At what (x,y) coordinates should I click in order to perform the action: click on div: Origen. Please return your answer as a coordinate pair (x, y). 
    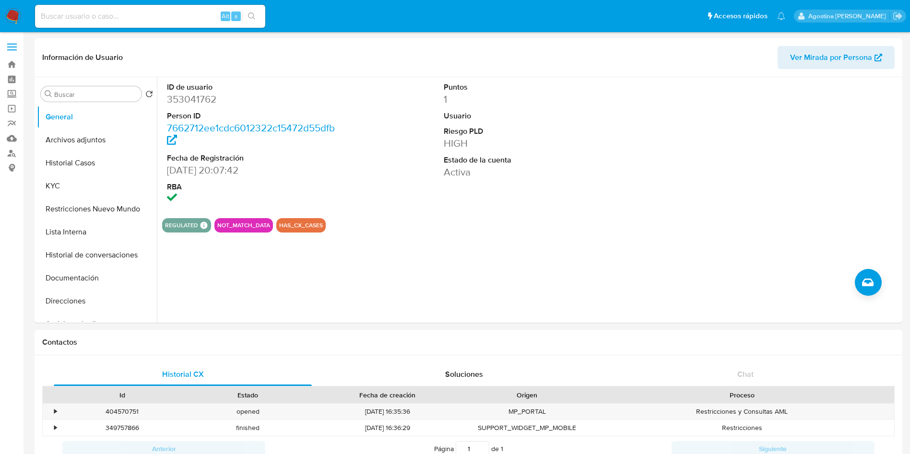
    Looking at the image, I should click on (527, 395).